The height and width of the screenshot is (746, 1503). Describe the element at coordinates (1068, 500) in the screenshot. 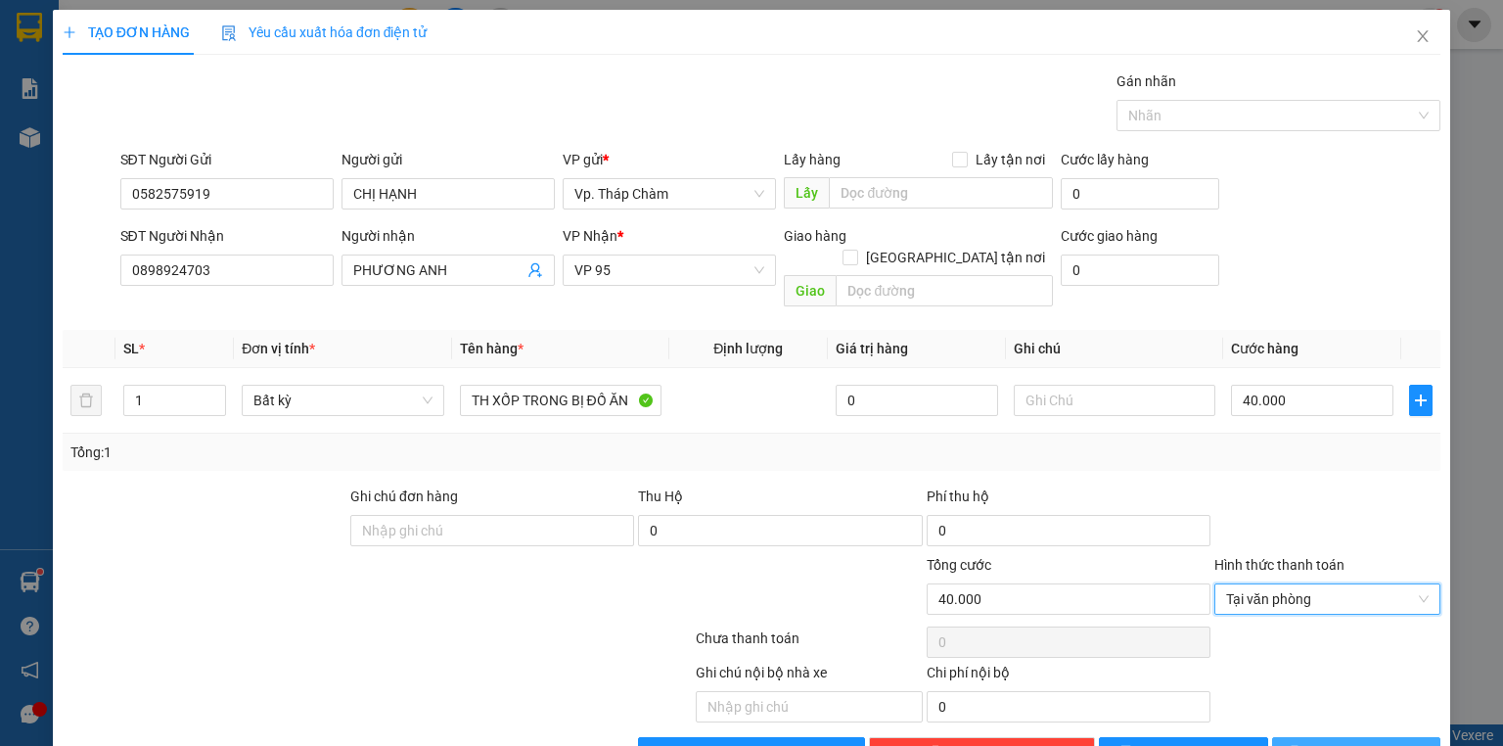

I see `div: Phí thu hộ` at that location.